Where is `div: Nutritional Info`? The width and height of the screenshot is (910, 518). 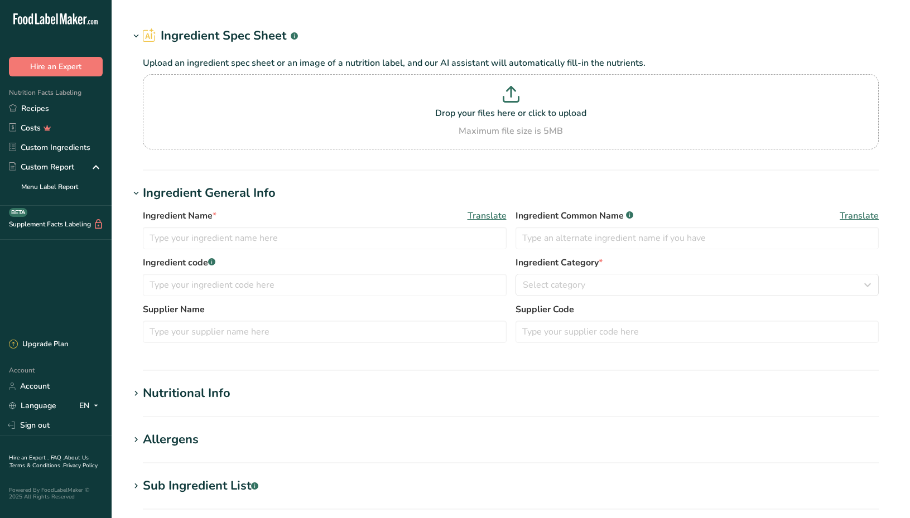
div: Nutritional Info is located at coordinates (186, 393).